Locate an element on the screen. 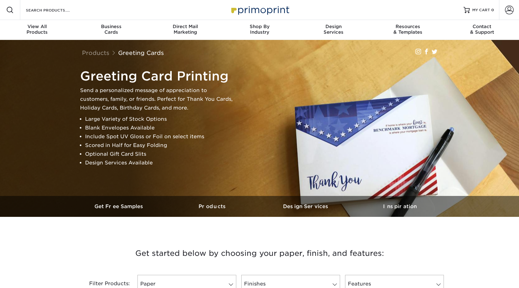 The image size is (519, 288). input: SEARCH PRODUCTS..... is located at coordinates (56, 10).